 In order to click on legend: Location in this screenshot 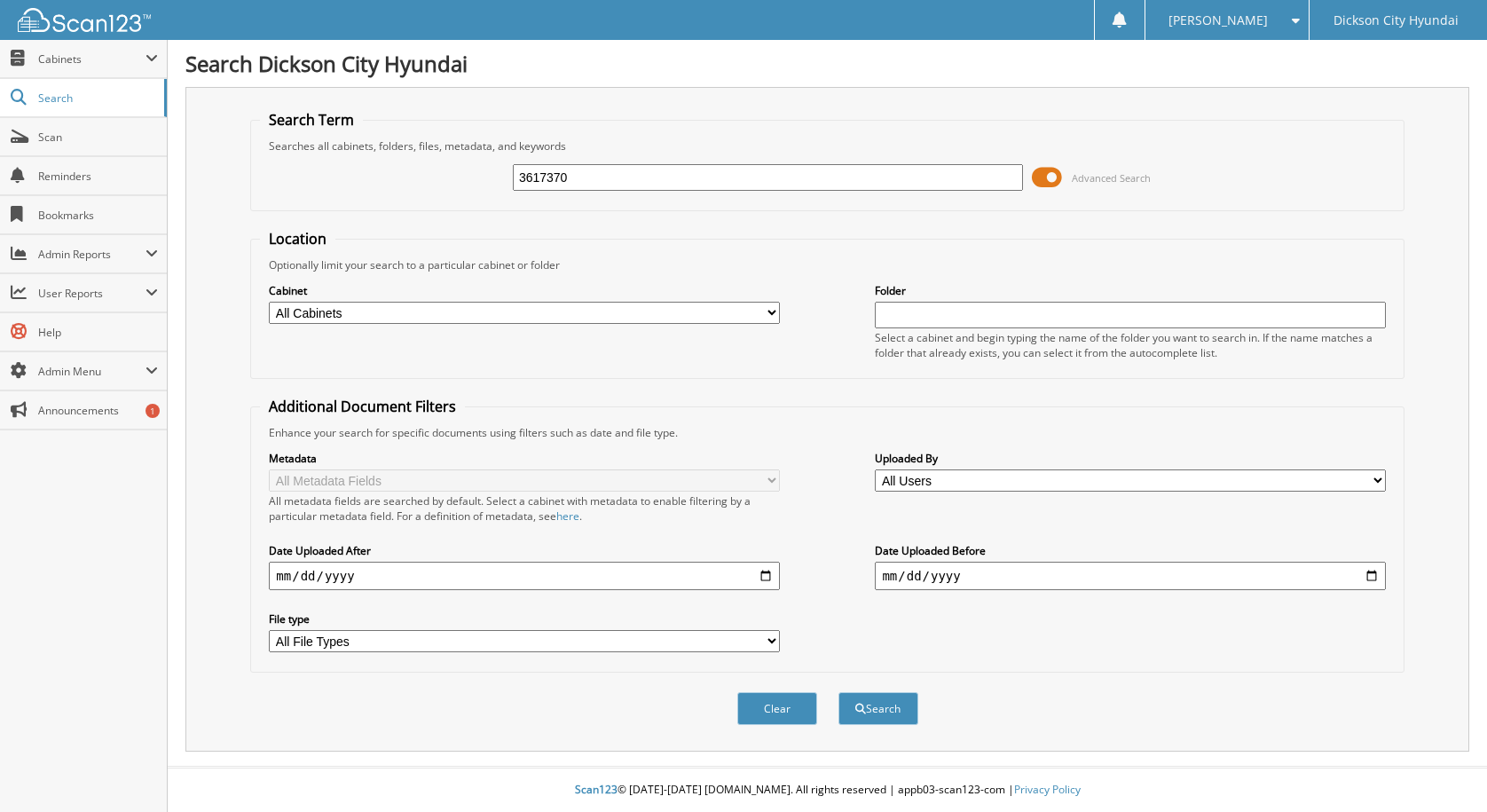, I will do `click(297, 239)`.